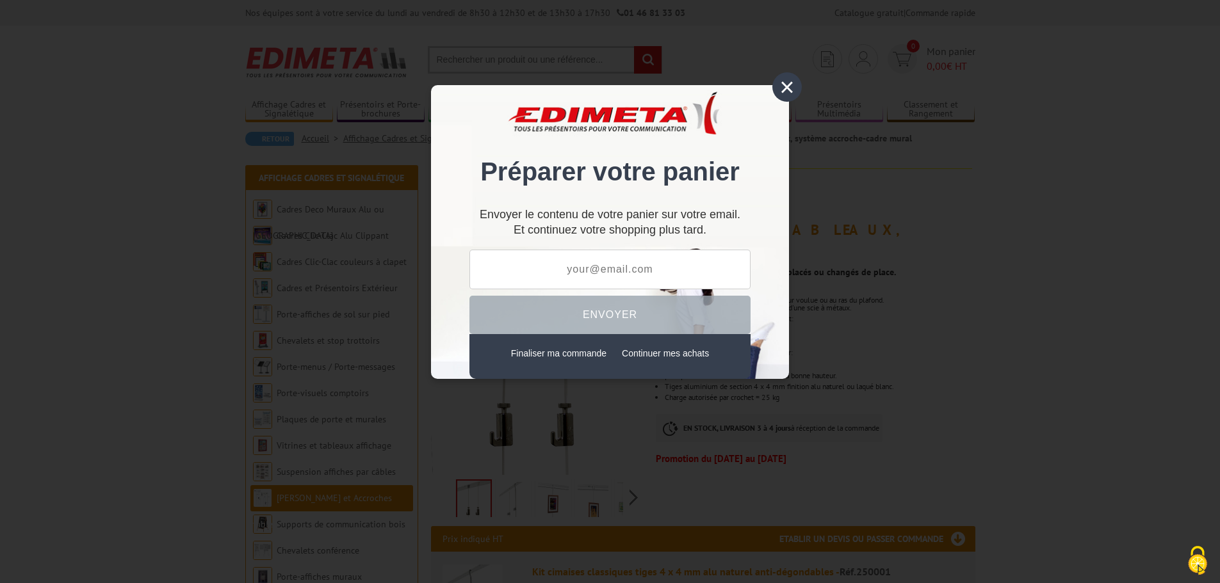 This screenshot has height=583, width=1220. I want to click on input: your@email.com, so click(610, 270).